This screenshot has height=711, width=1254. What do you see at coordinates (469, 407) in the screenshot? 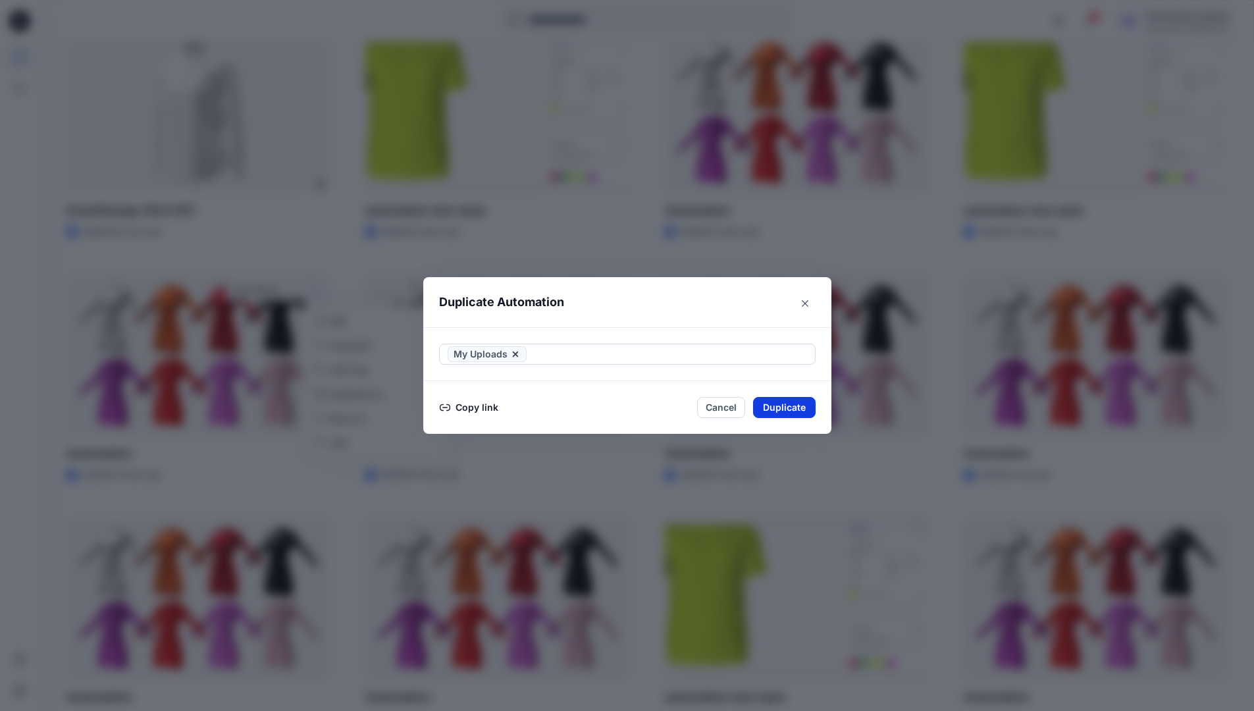
I see `button: Copy link` at bounding box center [469, 407].